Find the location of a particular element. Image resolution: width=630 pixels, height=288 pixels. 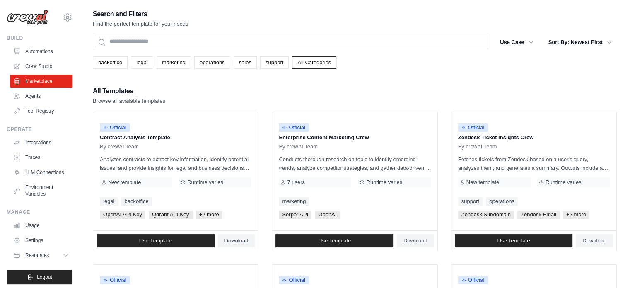

p: Analyzes contracts to extract key information, identify potential issues, and provide insights fo... is located at coordinates (176, 164).